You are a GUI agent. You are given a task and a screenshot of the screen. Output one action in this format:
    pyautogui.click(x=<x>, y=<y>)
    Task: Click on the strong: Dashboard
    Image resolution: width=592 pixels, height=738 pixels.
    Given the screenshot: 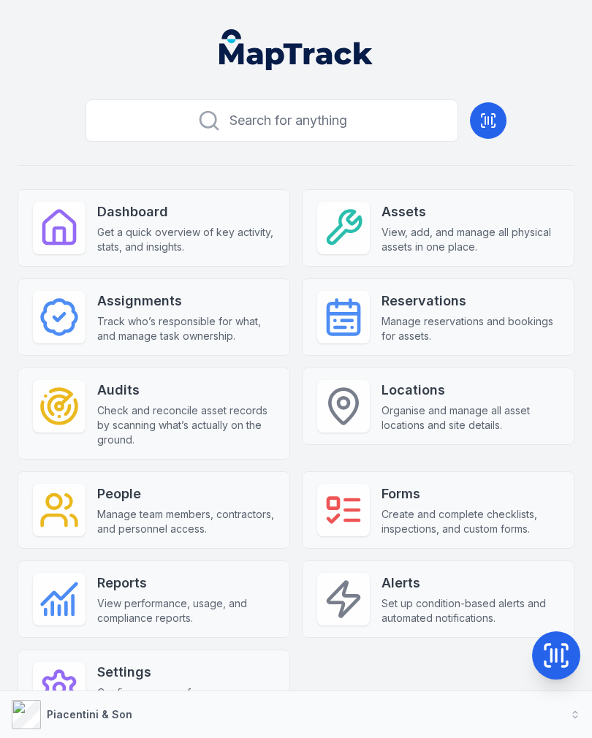 What is the action you would take?
    pyautogui.click(x=186, y=212)
    